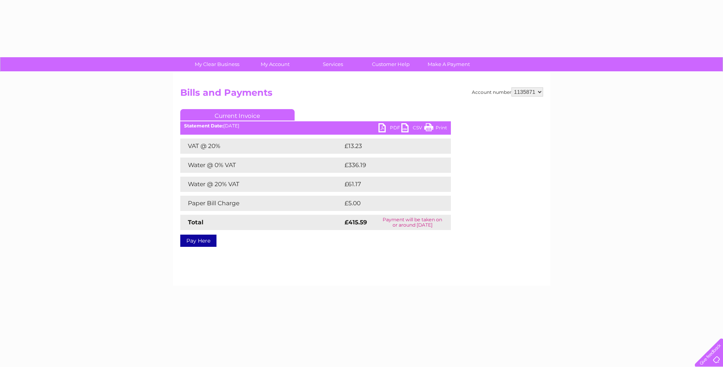  Describe the element at coordinates (391, 64) in the screenshot. I see `a: Customer Help` at that location.